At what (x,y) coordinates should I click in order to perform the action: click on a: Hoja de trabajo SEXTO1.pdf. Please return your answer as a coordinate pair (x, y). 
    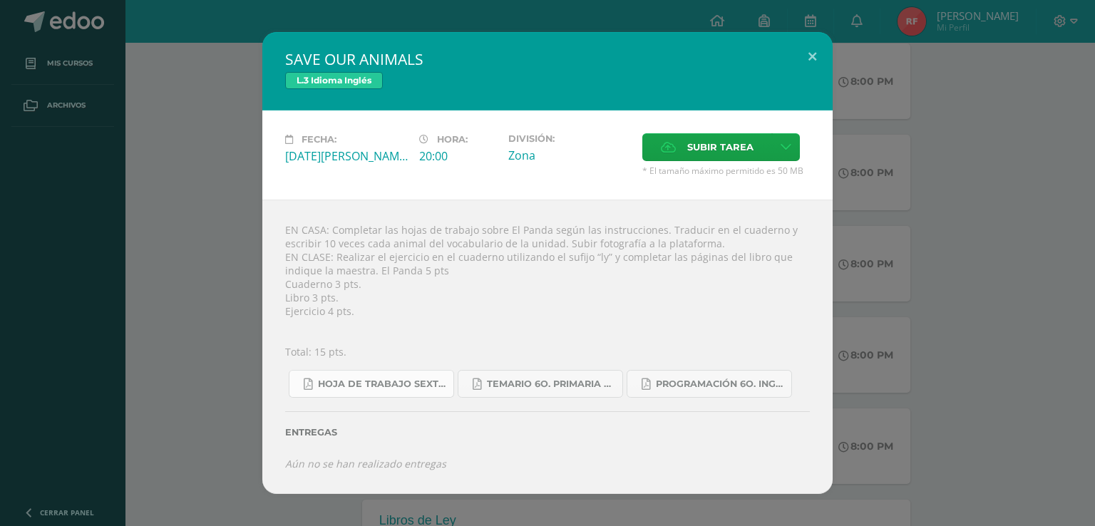
    Looking at the image, I should click on (371, 383).